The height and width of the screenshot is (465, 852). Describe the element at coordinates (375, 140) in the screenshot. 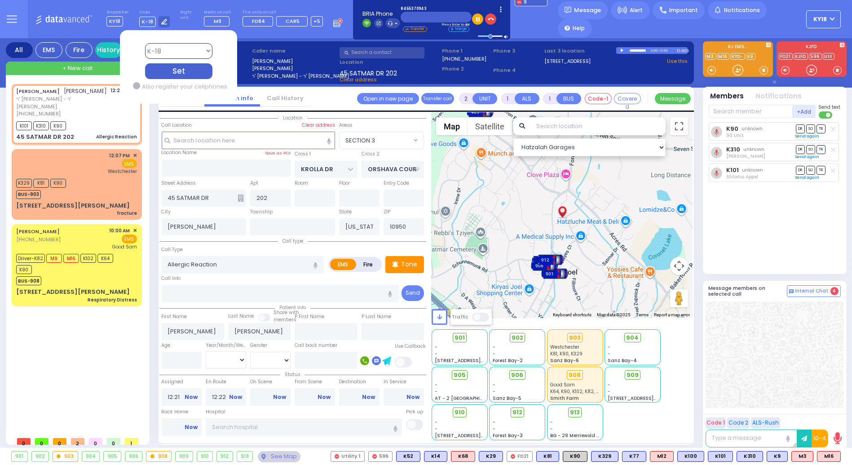

I see `span: SECTION 3` at that location.